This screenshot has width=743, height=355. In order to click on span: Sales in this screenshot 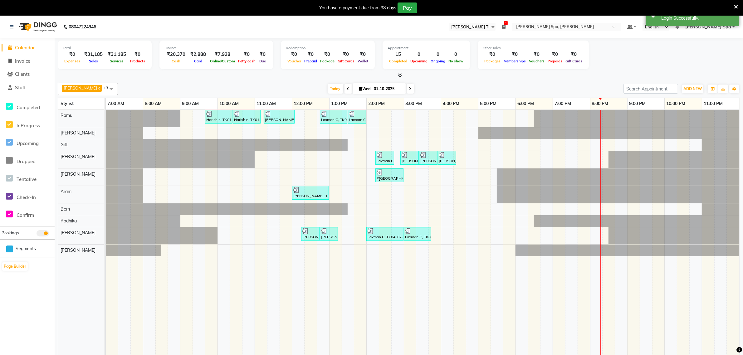, I will do `click(93, 61)`.